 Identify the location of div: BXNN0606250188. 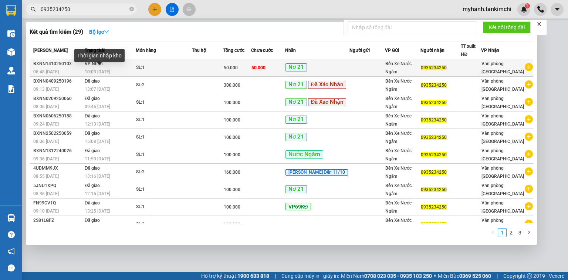
(58, 116).